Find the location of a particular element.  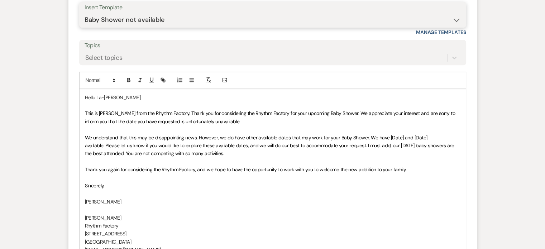

div: Select topics is located at coordinates (104, 57).